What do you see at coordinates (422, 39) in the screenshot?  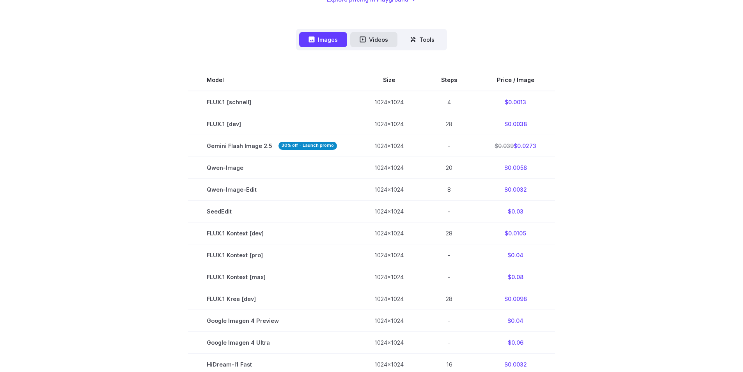 I see `button: Tools` at bounding box center [422, 39].